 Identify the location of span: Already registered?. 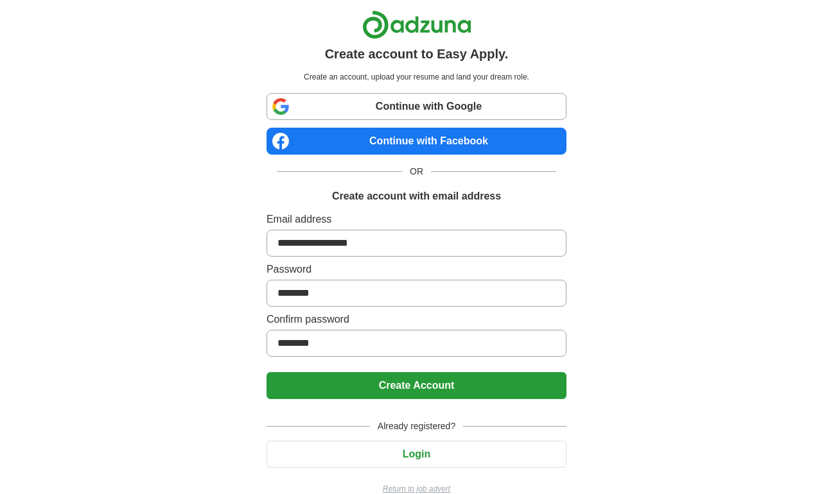
(416, 426).